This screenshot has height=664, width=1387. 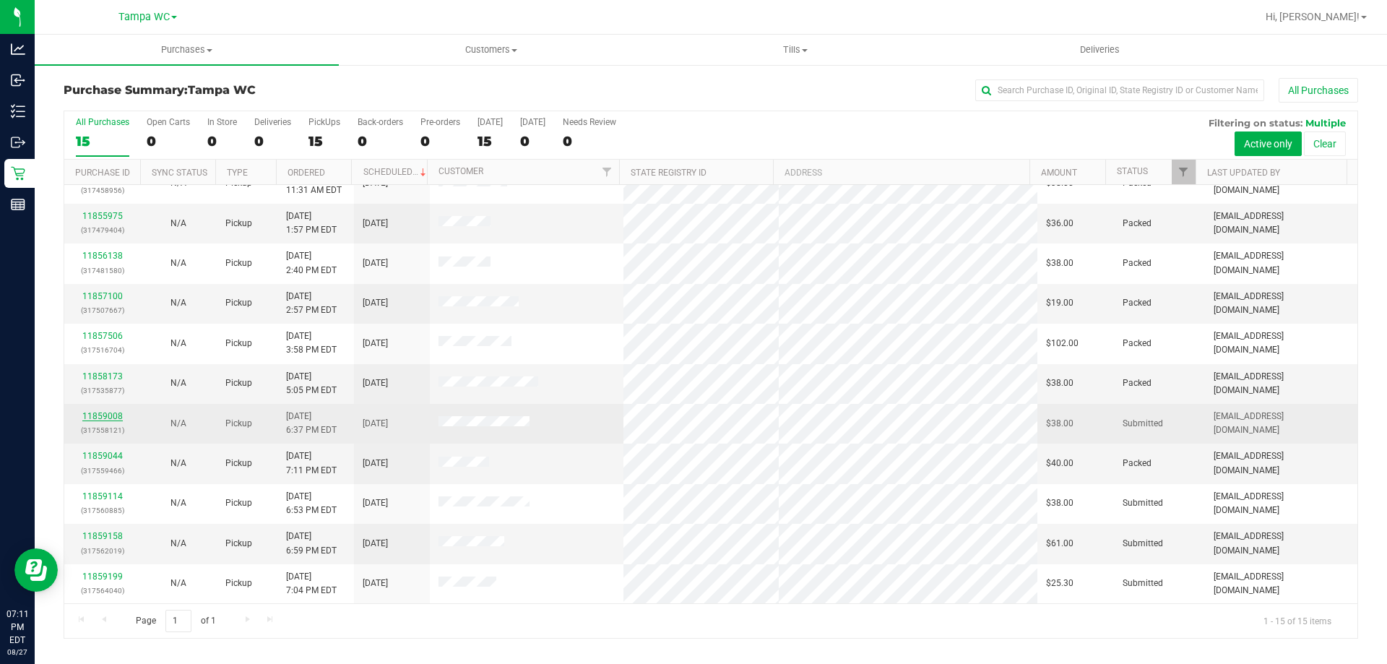 What do you see at coordinates (668, 173) in the screenshot?
I see `a: State Registry ID` at bounding box center [668, 173].